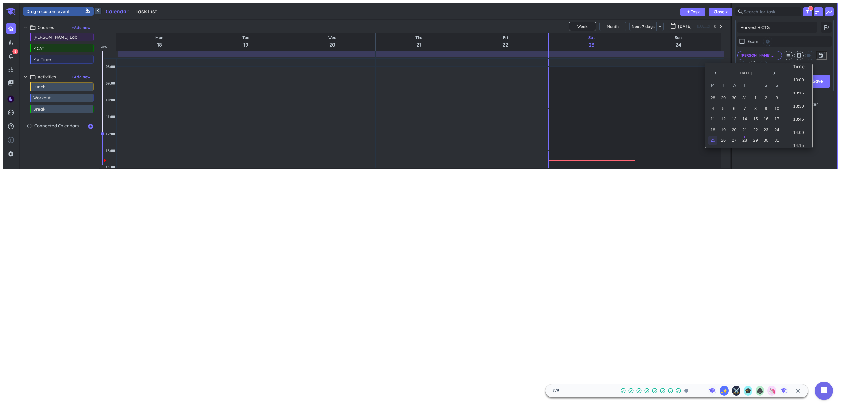 The image size is (841, 417). I want to click on span: + Add new, so click(81, 28).